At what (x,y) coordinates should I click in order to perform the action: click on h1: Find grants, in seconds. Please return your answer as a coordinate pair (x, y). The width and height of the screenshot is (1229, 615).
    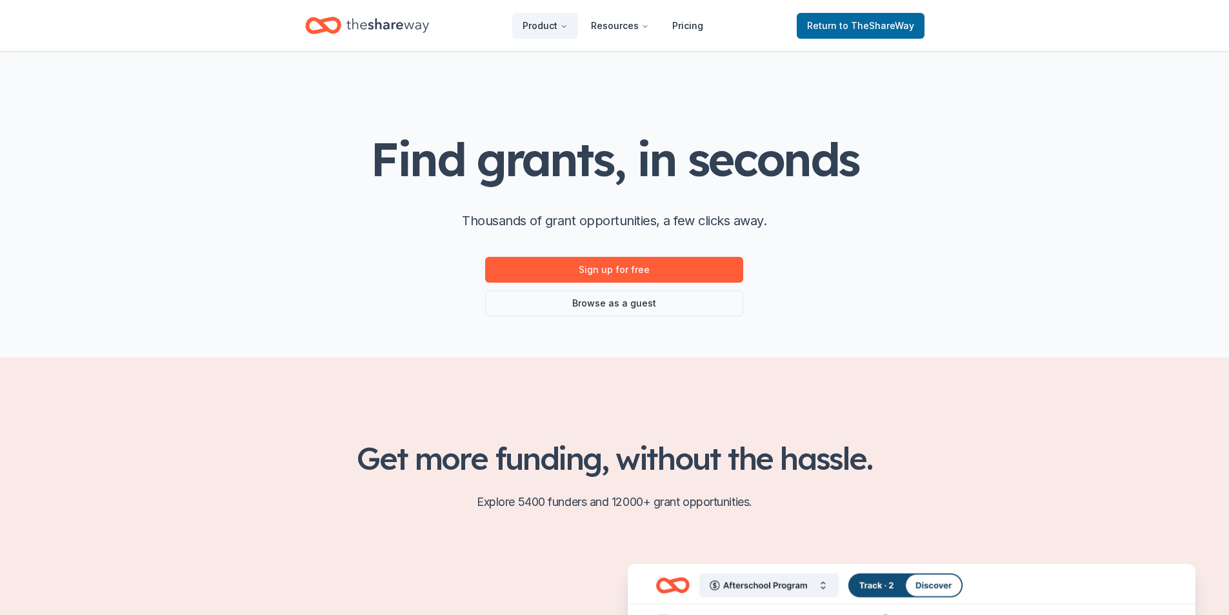
    Looking at the image, I should click on (614, 159).